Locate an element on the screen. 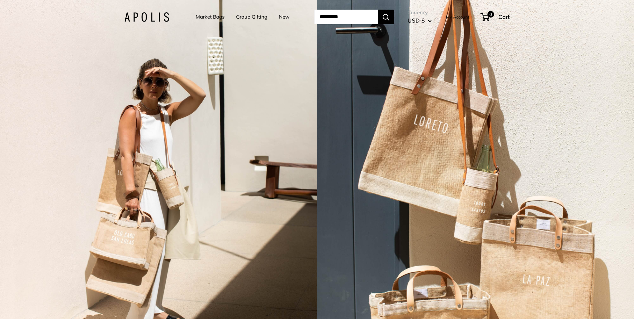 The height and width of the screenshot is (319, 634). span: USD $ is located at coordinates (416, 20).